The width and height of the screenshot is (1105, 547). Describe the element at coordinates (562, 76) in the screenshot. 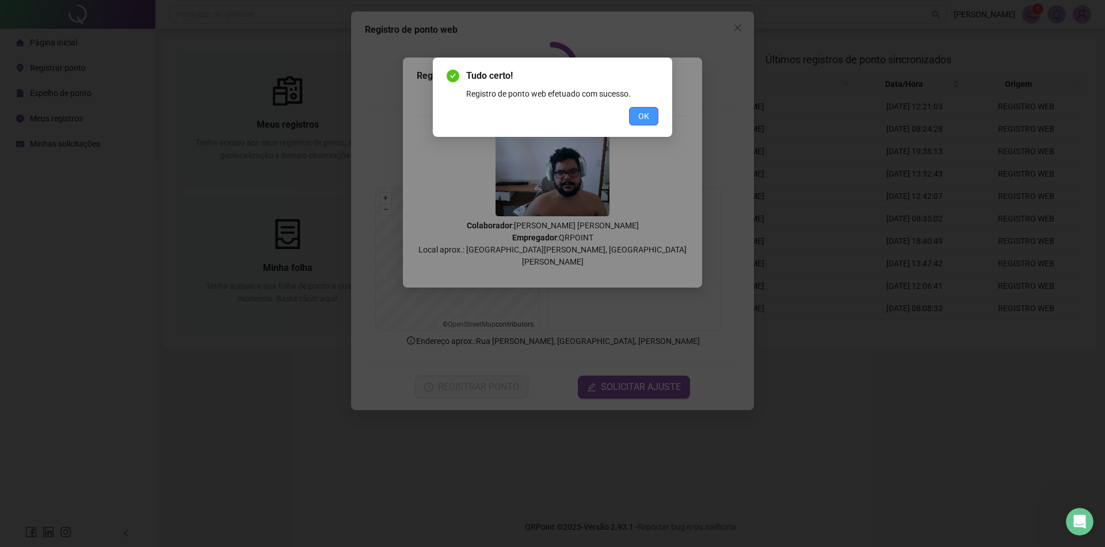

I see `span: Tudo certo!` at that location.